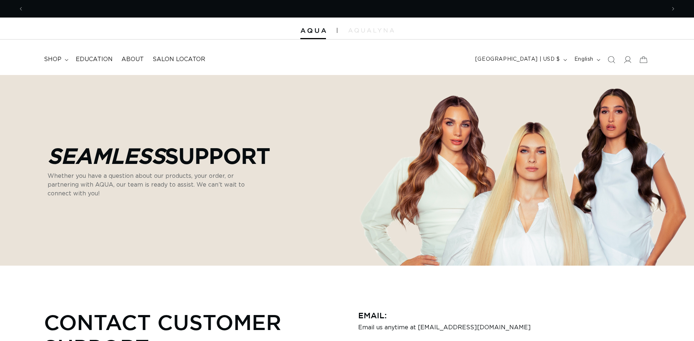 The image size is (694, 341). Describe the element at coordinates (179, 59) in the screenshot. I see `span: Salon Locator` at that location.